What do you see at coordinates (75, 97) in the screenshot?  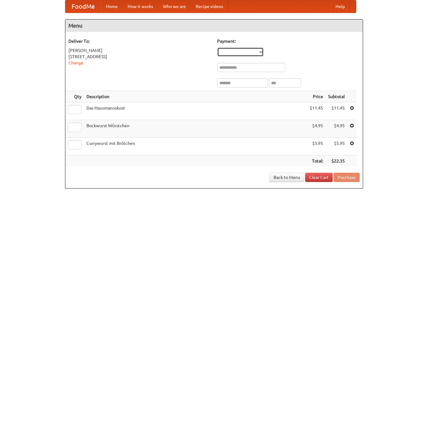 I see `th: Qty` at bounding box center [75, 97].